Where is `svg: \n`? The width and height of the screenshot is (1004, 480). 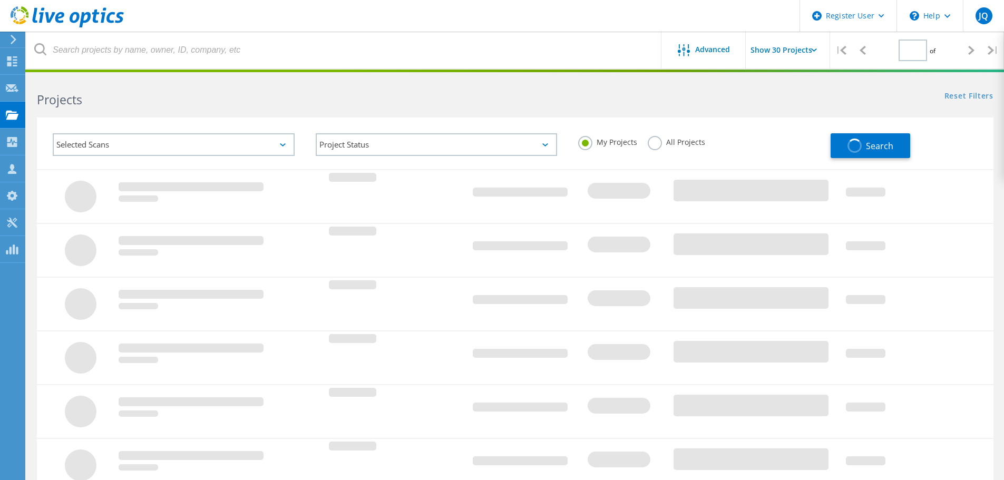
svg: \n is located at coordinates (914, 16).